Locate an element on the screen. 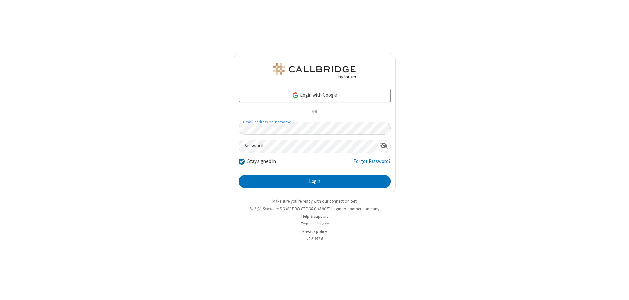 Image resolution: width=629 pixels, height=300 pixels. input: Password is located at coordinates (308, 146).